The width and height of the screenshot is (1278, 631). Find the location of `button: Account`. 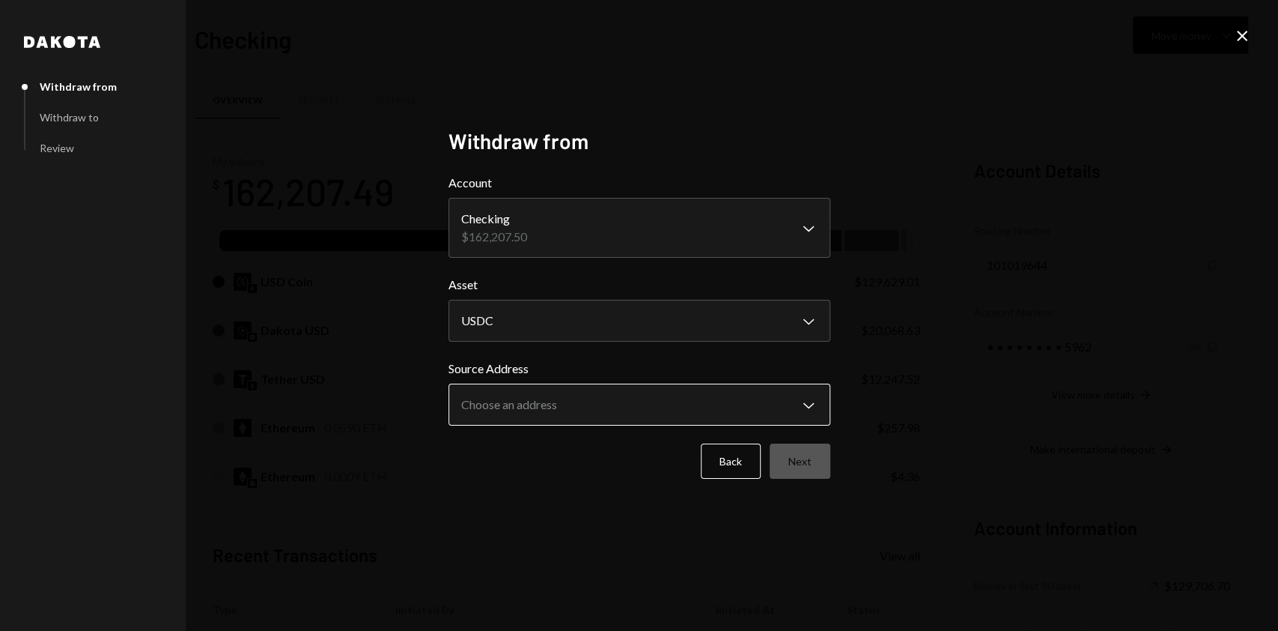

button: Account is located at coordinates (640, 228).